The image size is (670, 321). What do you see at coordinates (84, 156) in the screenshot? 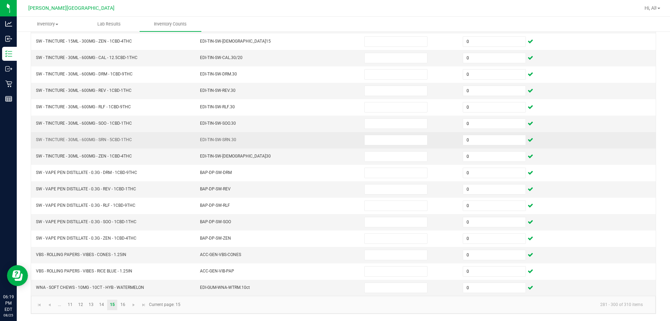
I see `span: SW - TINCTURE - 30ML - 600MG - ZEN - 1CBD-4THC` at bounding box center [84, 156].